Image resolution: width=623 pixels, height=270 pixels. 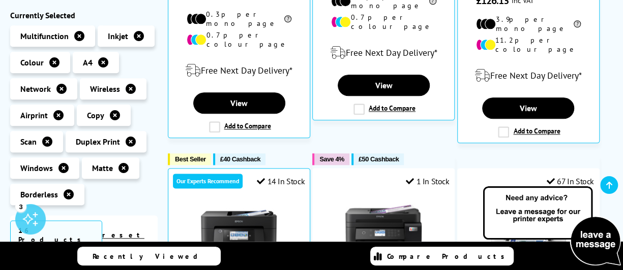 What do you see at coordinates (37, 168) in the screenshot?
I see `span: Windows` at bounding box center [37, 168].